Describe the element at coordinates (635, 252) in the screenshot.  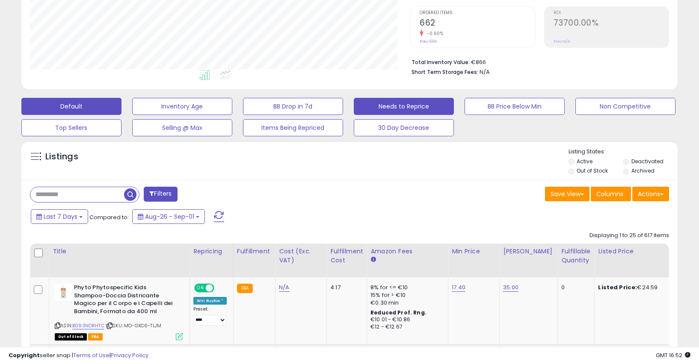
I see `div: Listed Price` at that location.